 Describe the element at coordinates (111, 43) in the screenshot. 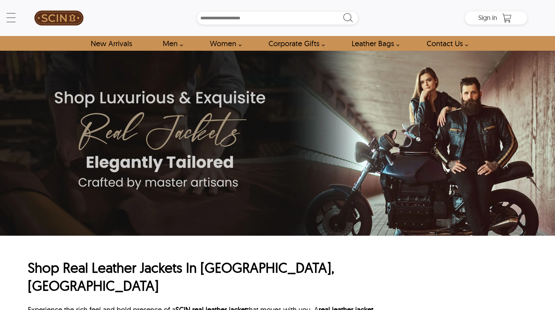

I see `a: Shop New Arrivals` at that location.